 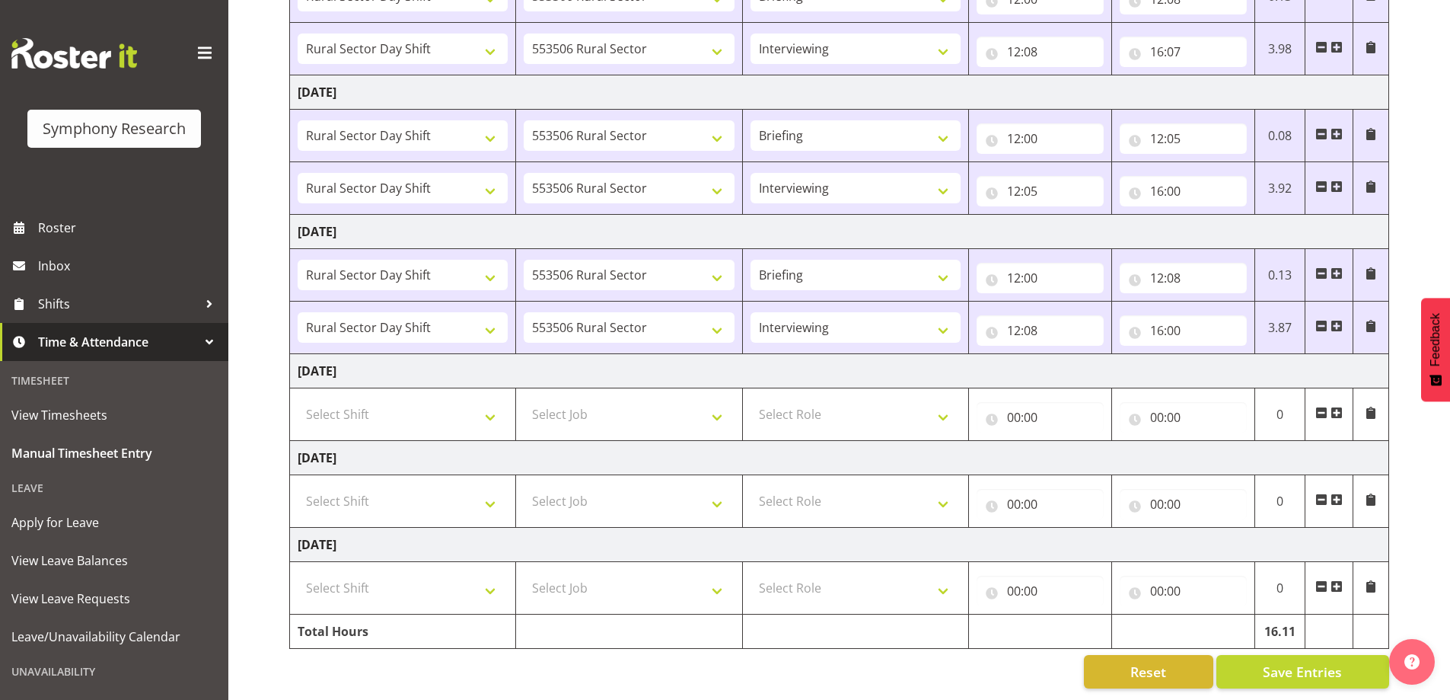 What do you see at coordinates (118, 342) in the screenshot?
I see `span: Time & Attendance` at bounding box center [118, 342].